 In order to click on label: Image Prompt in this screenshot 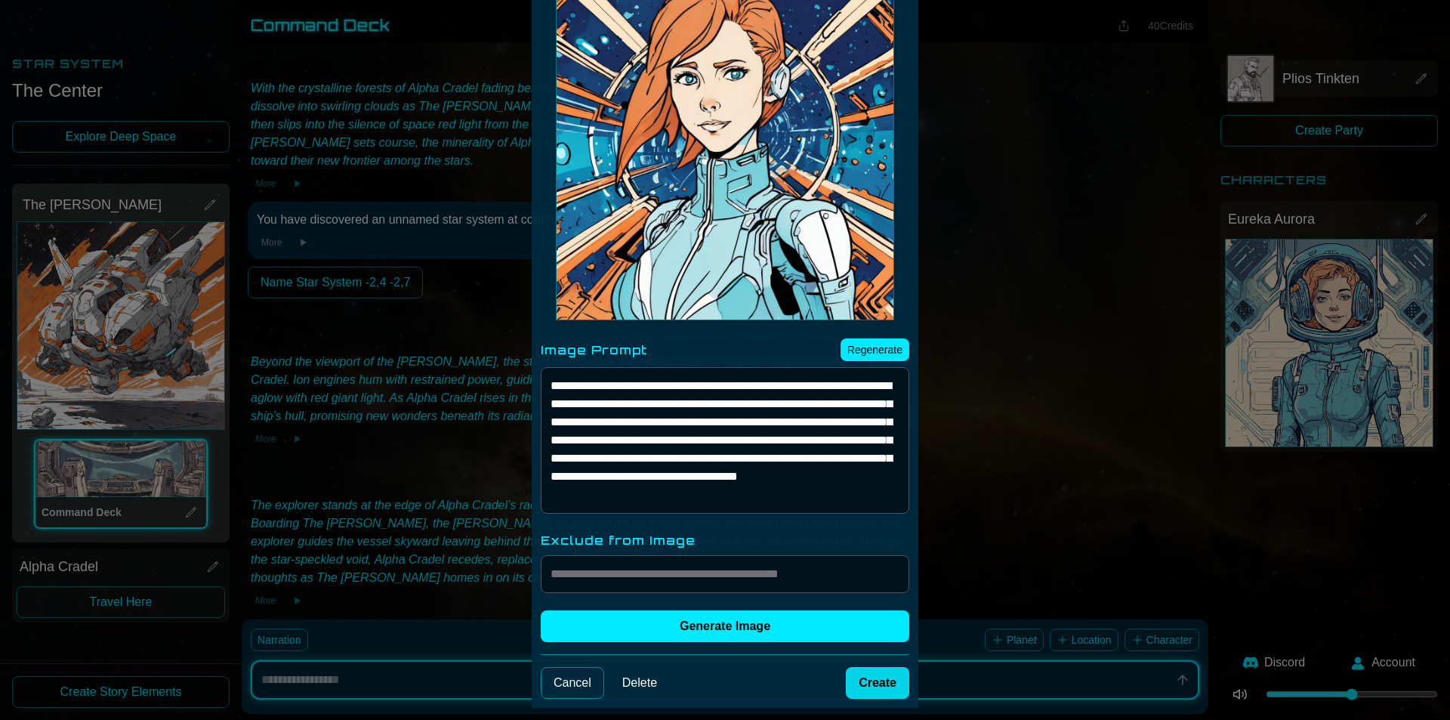, I will do `click(594, 350)`.